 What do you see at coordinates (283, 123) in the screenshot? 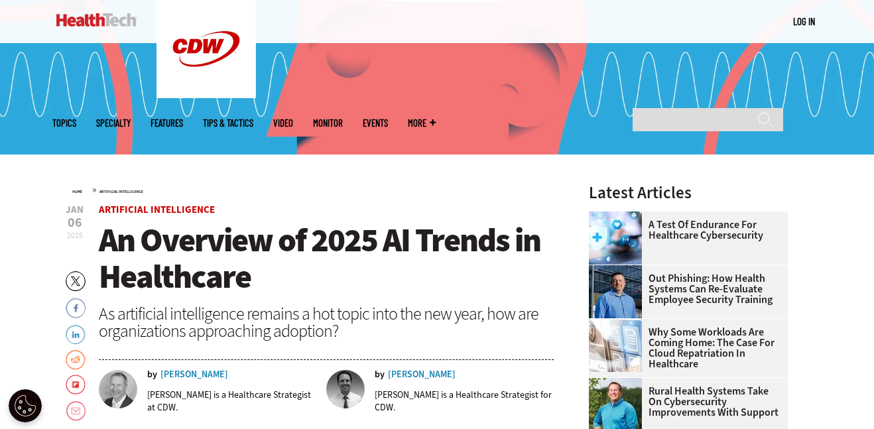
I see `a: Video` at bounding box center [283, 123].